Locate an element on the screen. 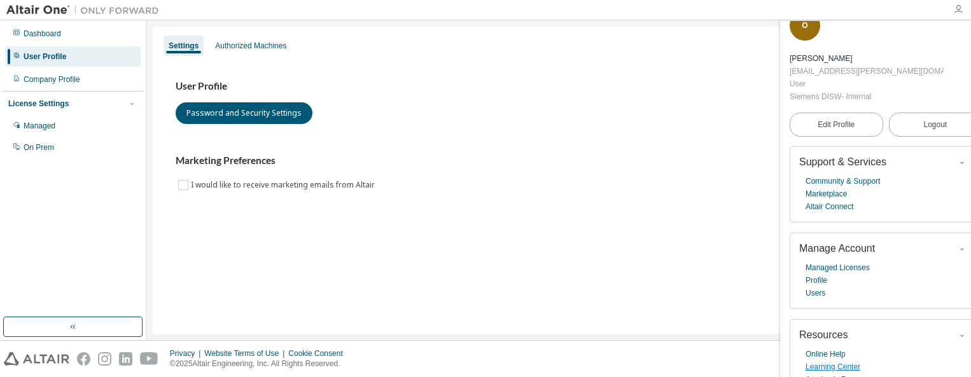 This screenshot has width=971, height=377. a: Users is located at coordinates (815, 293).